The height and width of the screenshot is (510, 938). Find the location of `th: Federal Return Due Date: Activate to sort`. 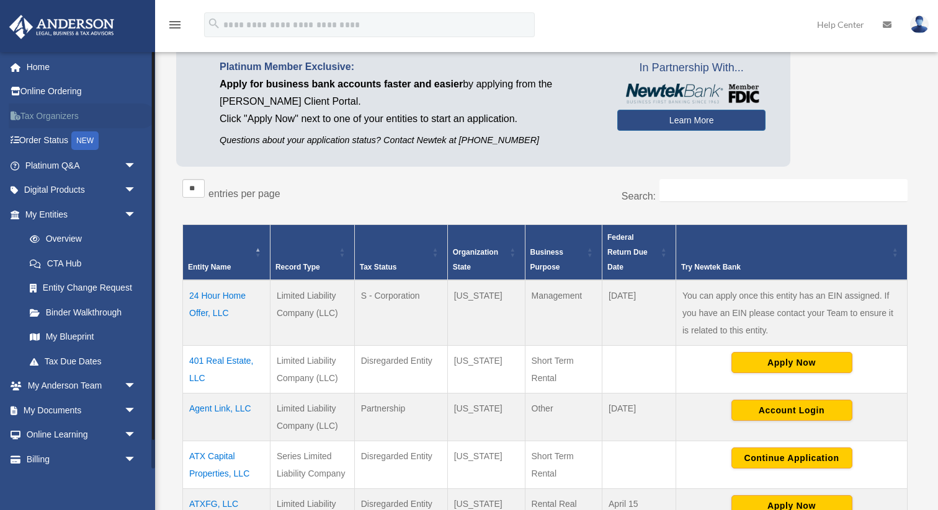

th: Federal Return Due Date: Activate to sort is located at coordinates (639, 253).